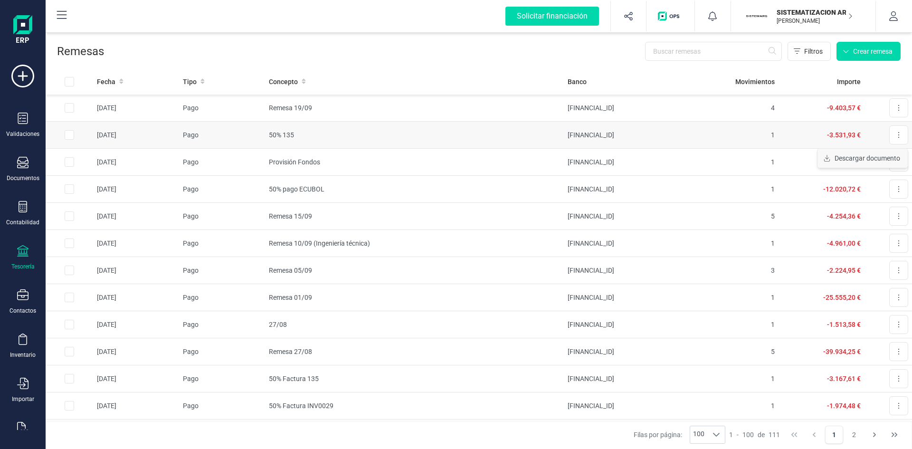 Image resolution: width=912 pixels, height=449 pixels. I want to click on span: -1.513,58 €, so click(843, 324).